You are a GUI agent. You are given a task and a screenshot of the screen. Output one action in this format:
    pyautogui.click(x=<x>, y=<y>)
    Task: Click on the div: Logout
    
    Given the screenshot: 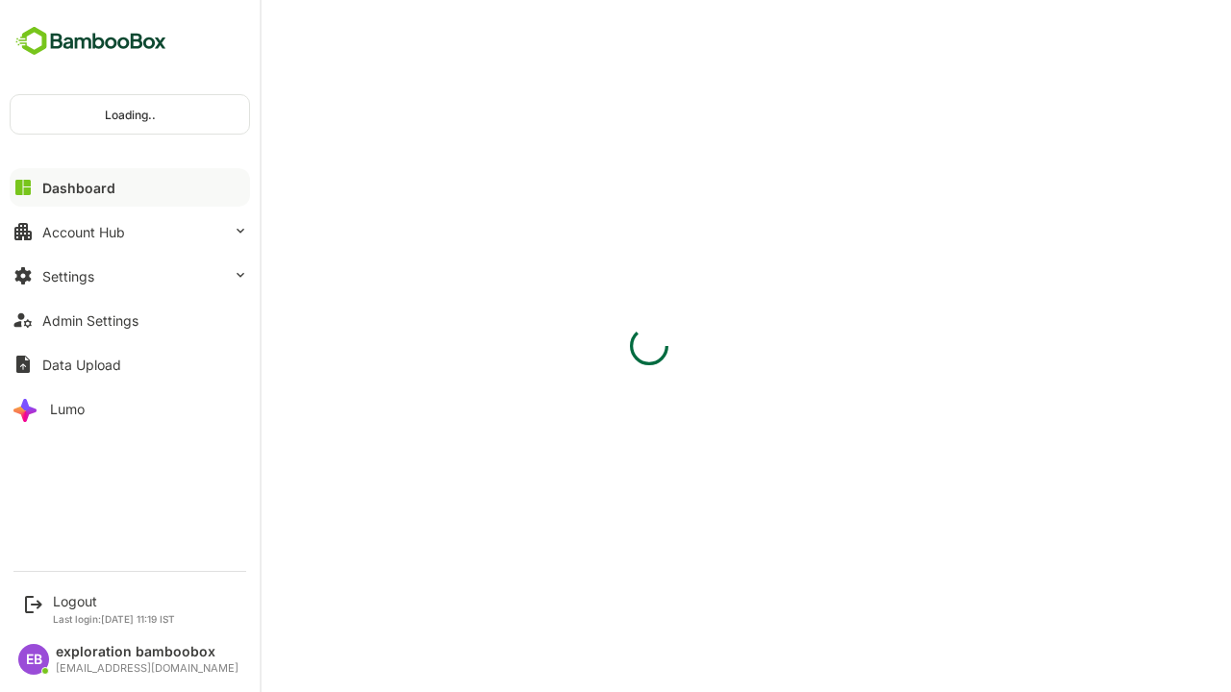 What is the action you would take?
    pyautogui.click(x=113, y=601)
    